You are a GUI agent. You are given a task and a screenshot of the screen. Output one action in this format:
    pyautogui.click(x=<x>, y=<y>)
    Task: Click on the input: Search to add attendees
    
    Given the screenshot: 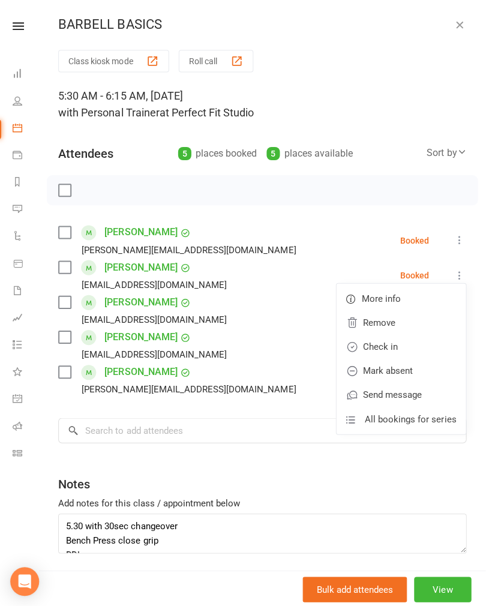 What is the action you would take?
    pyautogui.click(x=263, y=429)
    